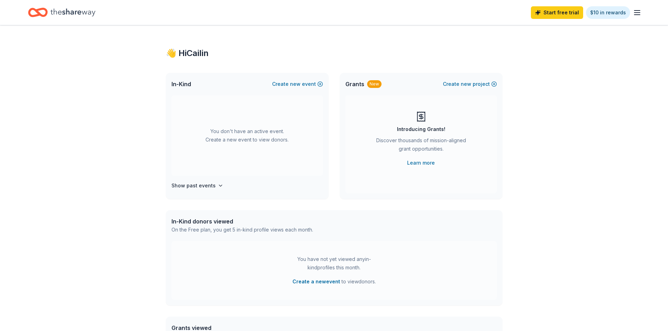  Describe the element at coordinates (421, 163) in the screenshot. I see `a: Learn more` at that location.